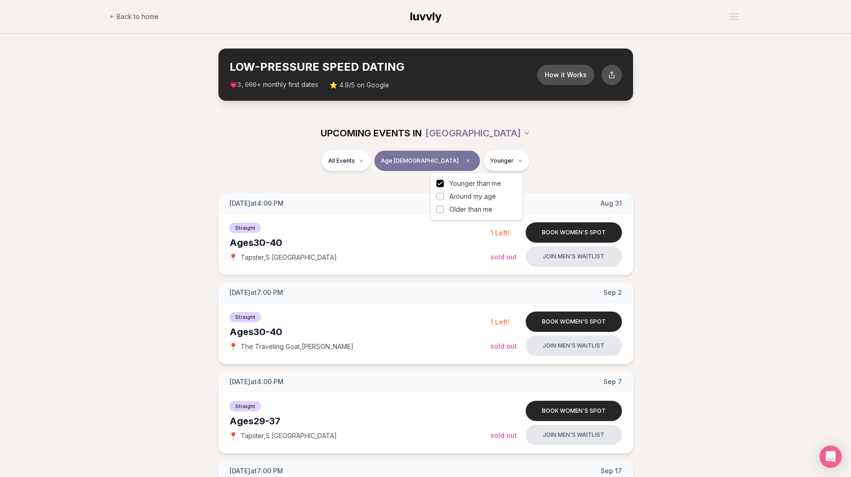 Image resolution: width=851 pixels, height=477 pixels. I want to click on span: ⭐ 4.9/5 on Google, so click(359, 85).